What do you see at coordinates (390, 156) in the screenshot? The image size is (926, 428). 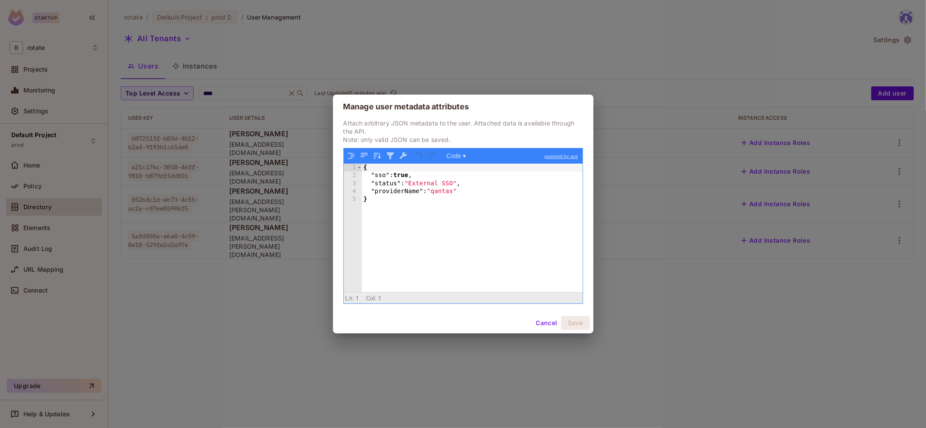 I see `button: Filter, sort, or transform contents` at bounding box center [390, 156].